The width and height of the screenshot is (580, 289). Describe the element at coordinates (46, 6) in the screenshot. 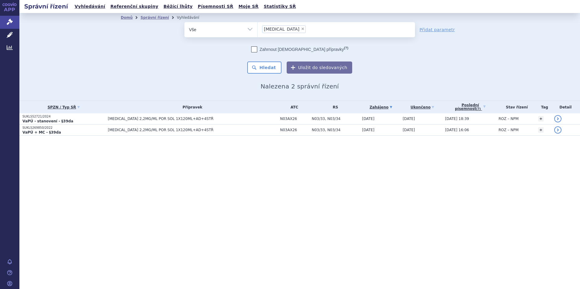

I see `h2: Správní řízení` at that location.